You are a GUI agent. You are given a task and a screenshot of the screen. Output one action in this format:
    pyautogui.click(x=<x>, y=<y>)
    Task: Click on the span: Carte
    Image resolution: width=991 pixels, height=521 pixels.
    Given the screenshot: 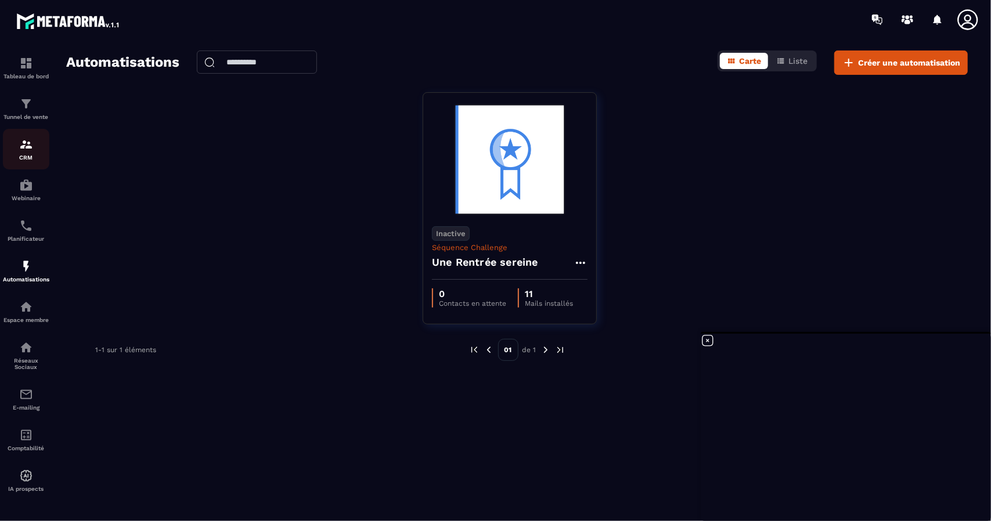 What is the action you would take?
    pyautogui.click(x=750, y=61)
    